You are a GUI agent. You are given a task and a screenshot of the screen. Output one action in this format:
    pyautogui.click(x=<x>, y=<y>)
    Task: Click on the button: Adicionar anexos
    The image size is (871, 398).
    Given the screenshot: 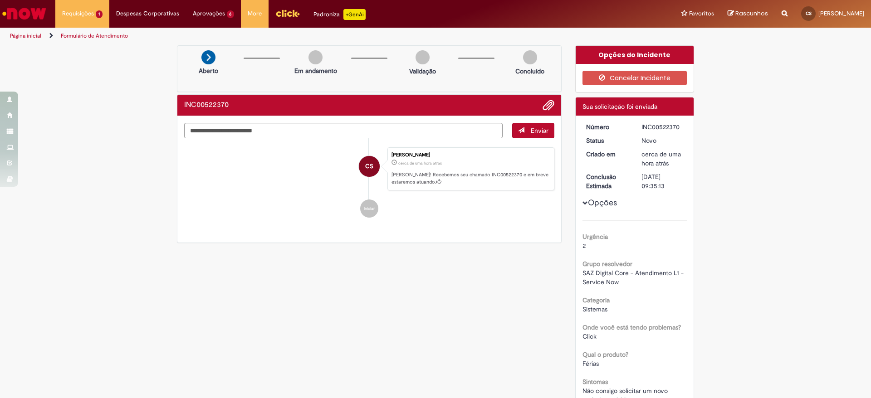 What is the action you would take?
    pyautogui.click(x=549, y=105)
    